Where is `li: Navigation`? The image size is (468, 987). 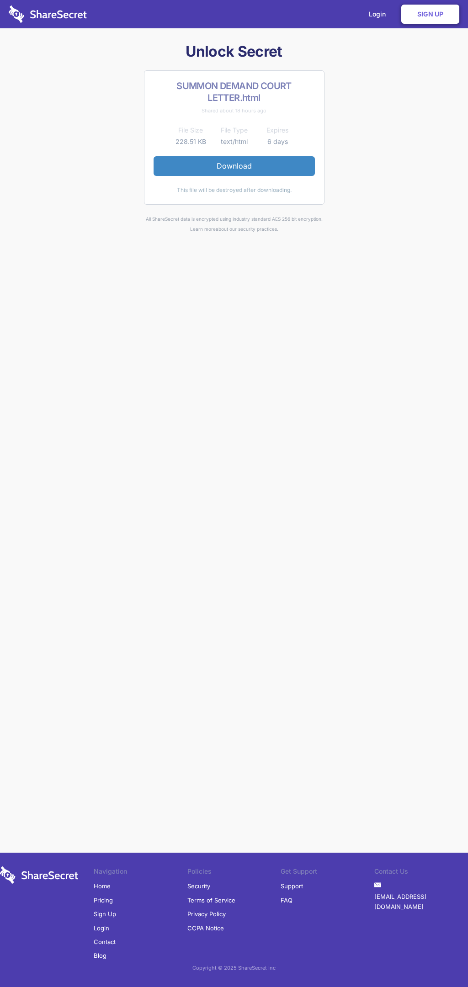
li: Navigation is located at coordinates (140, 873).